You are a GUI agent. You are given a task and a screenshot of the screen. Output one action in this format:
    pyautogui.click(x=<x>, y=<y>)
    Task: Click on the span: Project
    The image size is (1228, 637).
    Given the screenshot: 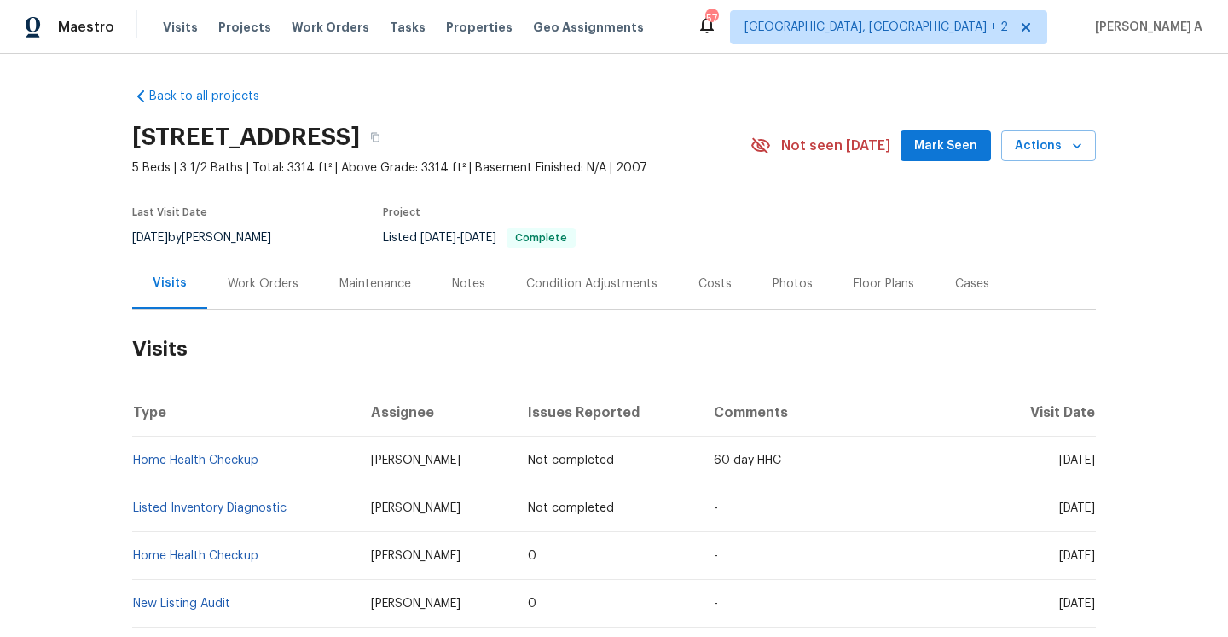 What is the action you would take?
    pyautogui.click(x=402, y=212)
    